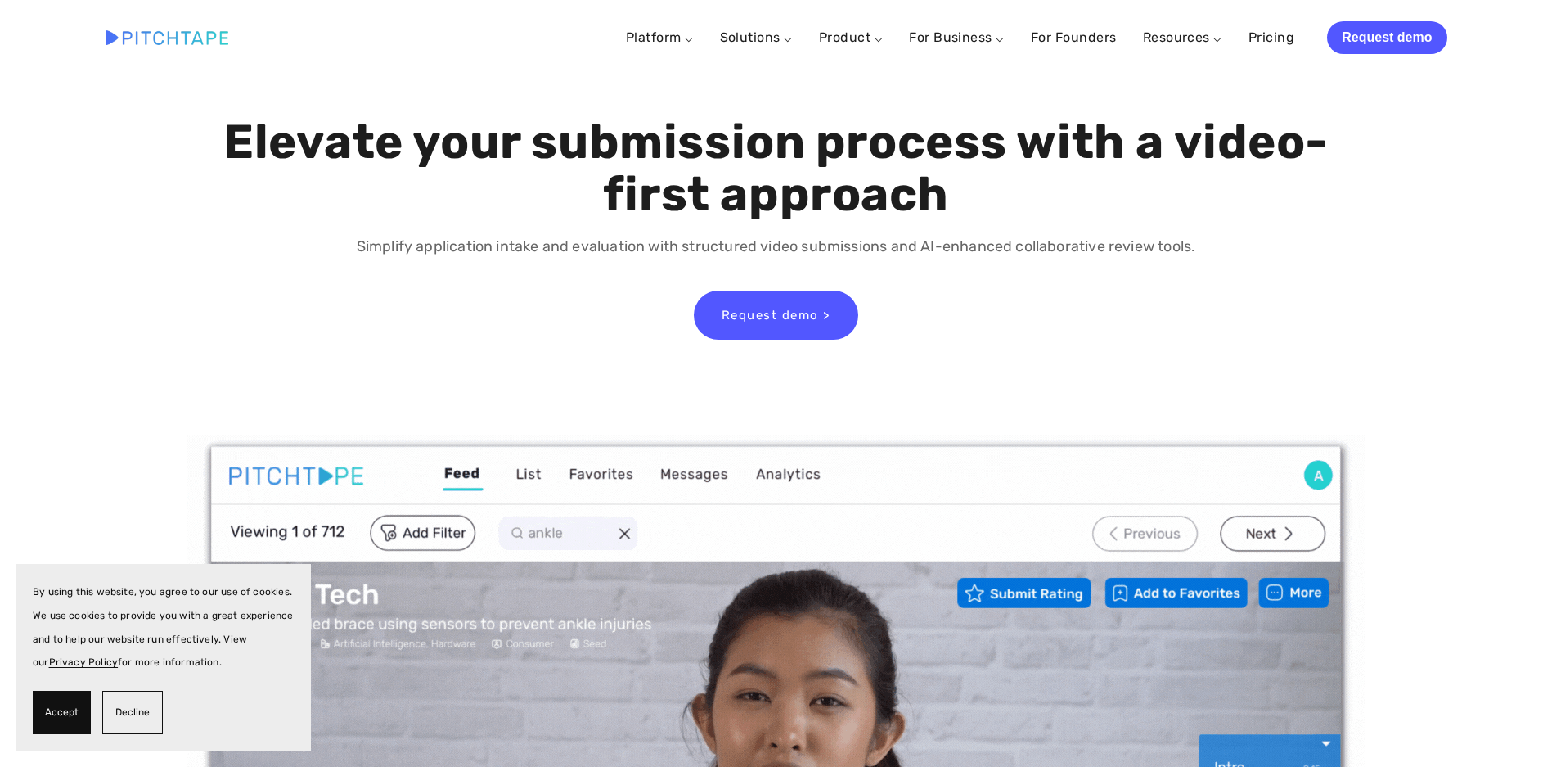  What do you see at coordinates (776, 169) in the screenshot?
I see `h1: Elevate your submission process with a video-first approach` at bounding box center [776, 169].